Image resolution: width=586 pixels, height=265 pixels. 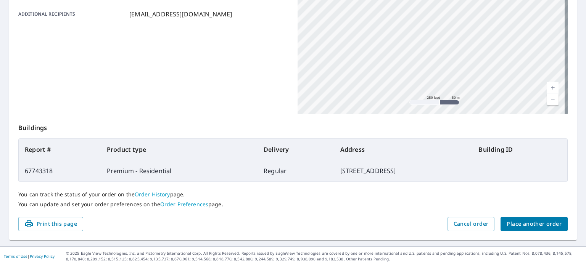 I want to click on a: Current Level 17, Zoom In, so click(x=553, y=88).